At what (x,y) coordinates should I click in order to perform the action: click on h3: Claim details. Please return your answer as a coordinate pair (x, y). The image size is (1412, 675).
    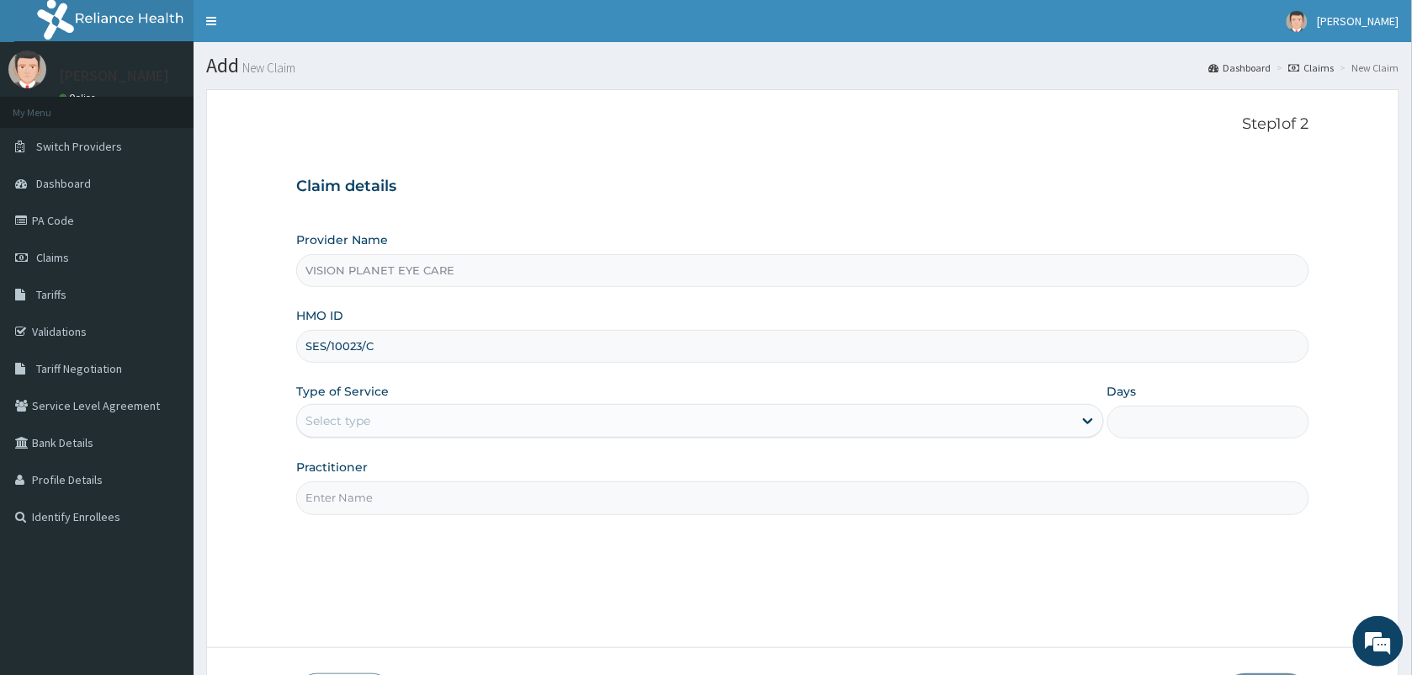
    Looking at the image, I should click on (802, 187).